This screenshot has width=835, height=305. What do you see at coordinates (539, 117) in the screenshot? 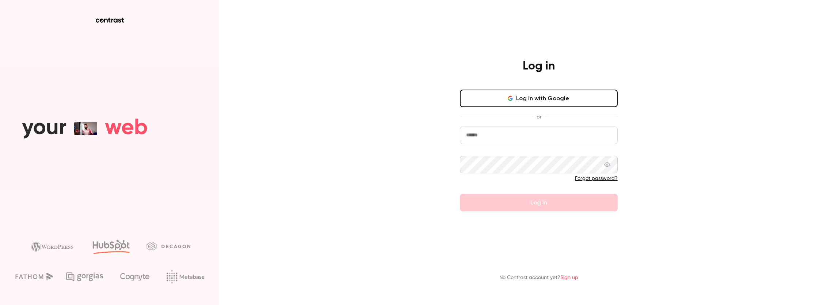
I see `span: or` at bounding box center [539, 117].